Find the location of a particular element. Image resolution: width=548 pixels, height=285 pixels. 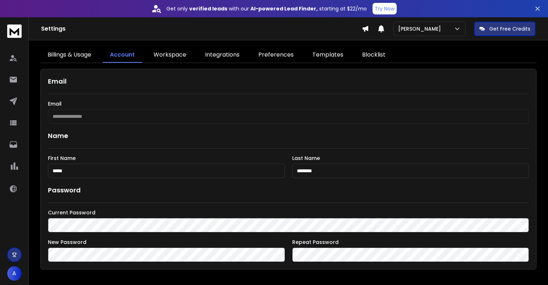

p: Get only with our starting at $22/mo is located at coordinates (267, 9).